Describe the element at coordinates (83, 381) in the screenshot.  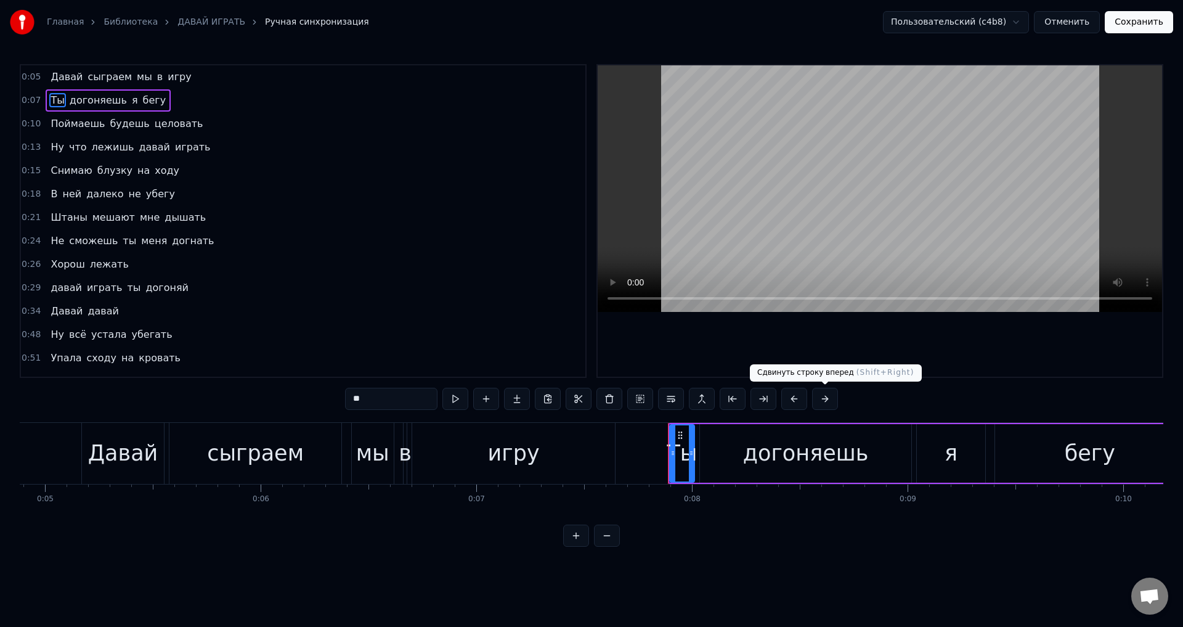
I see `span: даже` at that location.